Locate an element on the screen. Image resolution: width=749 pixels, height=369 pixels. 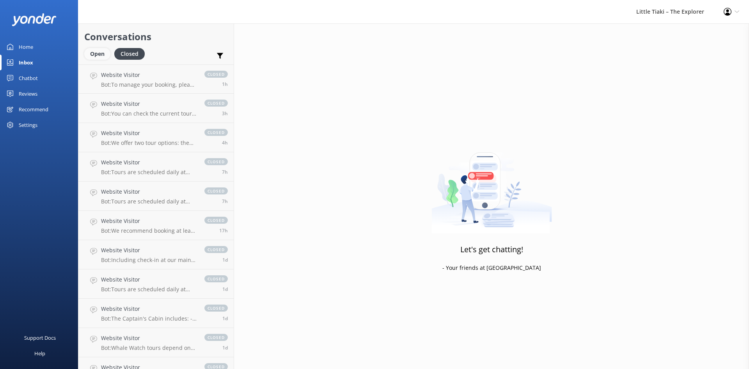
img: yonder-white-logo.png is located at coordinates (34, 20).